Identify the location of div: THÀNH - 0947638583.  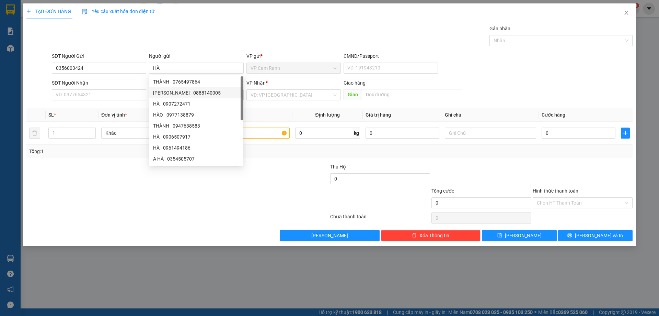
(196, 126).